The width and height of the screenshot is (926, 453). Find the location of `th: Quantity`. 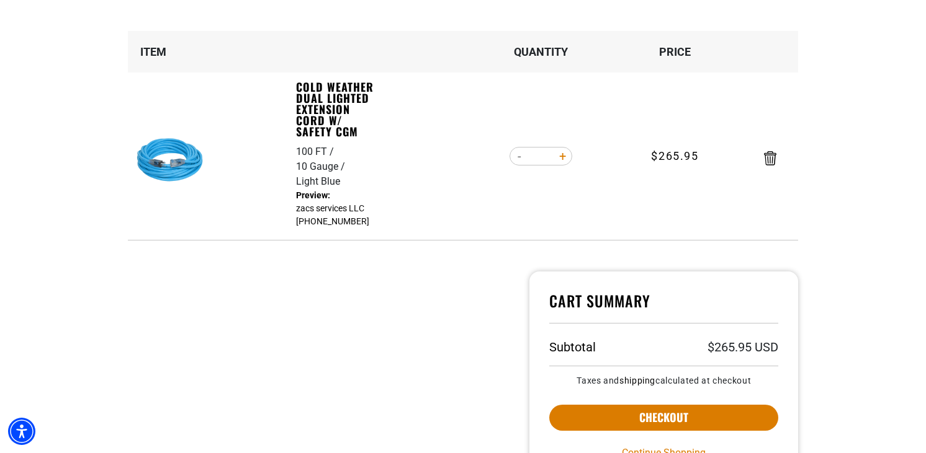

th: Quantity is located at coordinates (541, 51).